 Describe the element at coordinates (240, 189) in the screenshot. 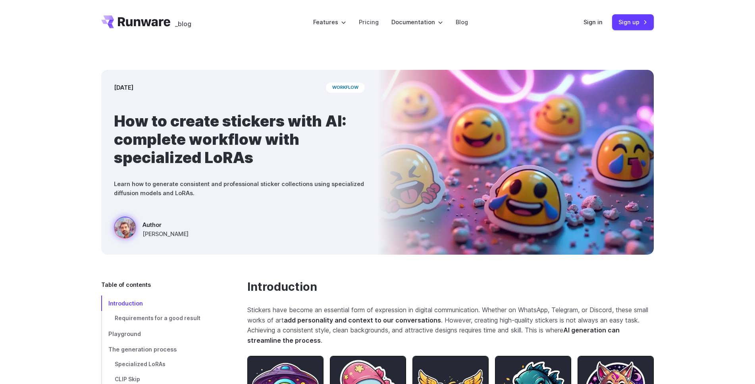

I see `p: Learn how to generate consistent and professional sticker collections using specialized diffusion...` at that location.